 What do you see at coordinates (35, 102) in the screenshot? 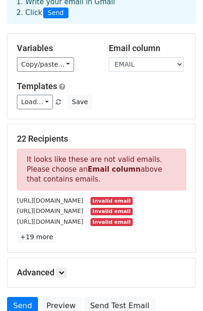
I see `a: Load...` at bounding box center [35, 102].